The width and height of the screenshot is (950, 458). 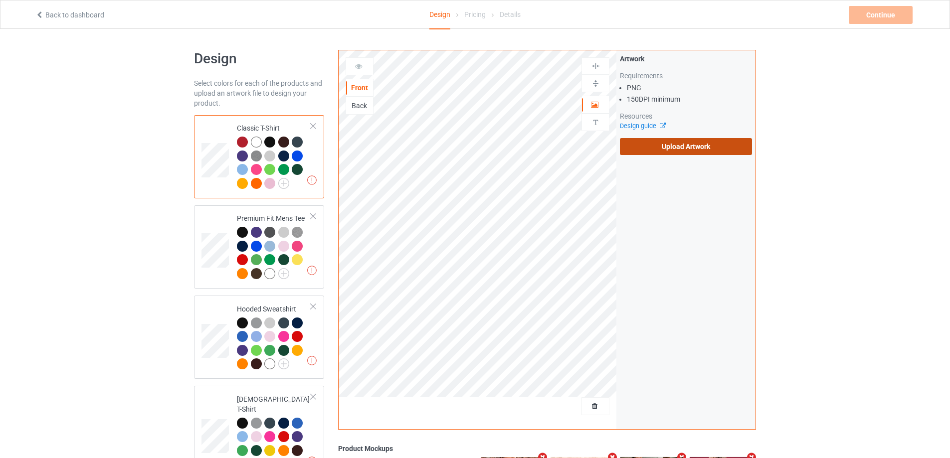 I want to click on div: Pricing, so click(x=475, y=14).